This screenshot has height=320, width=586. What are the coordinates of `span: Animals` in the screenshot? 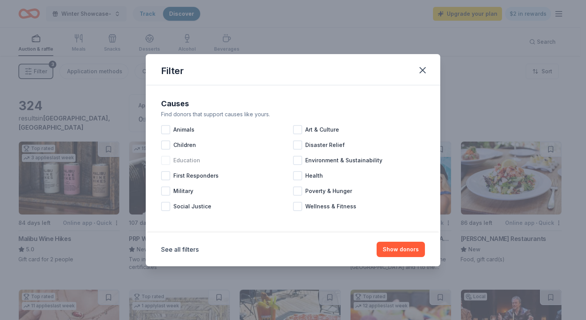 It's located at (184, 130).